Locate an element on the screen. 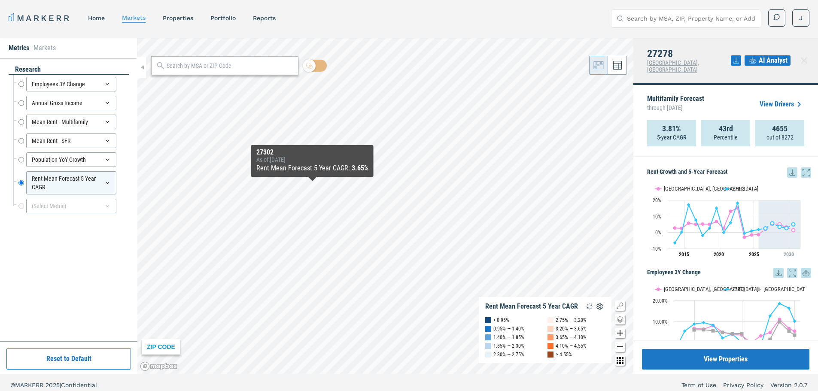 Image resolution: width=818 pixels, height=391 pixels. tspan: 2030 is located at coordinates (789, 255).